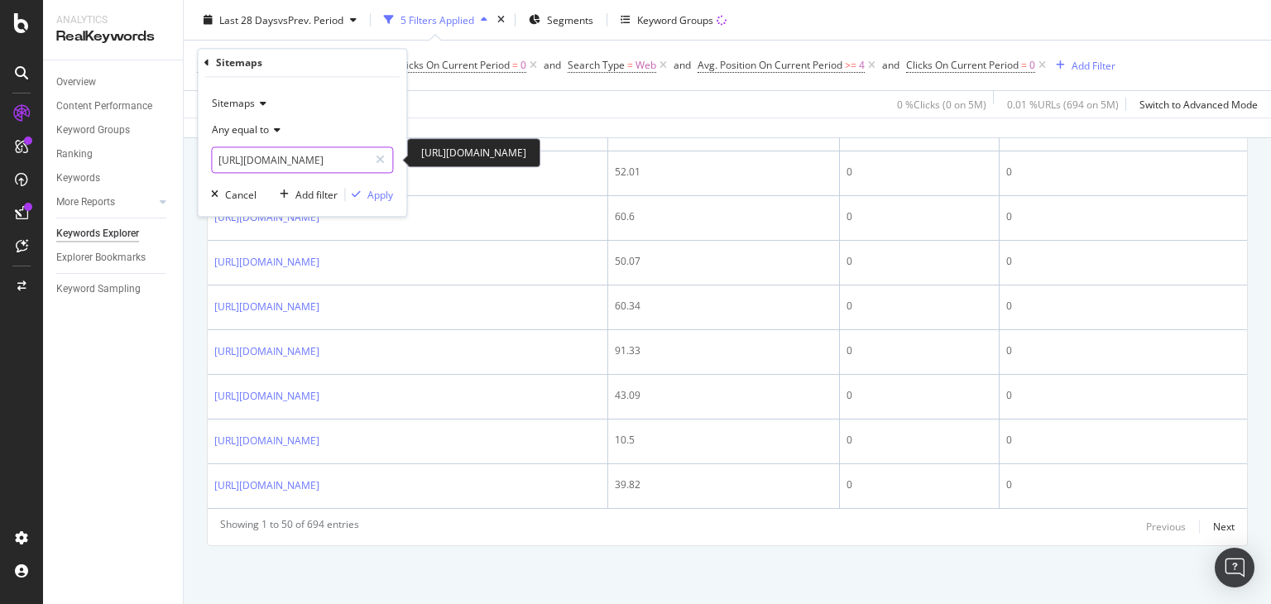  I want to click on span: vs Prev. Period, so click(310, 19).